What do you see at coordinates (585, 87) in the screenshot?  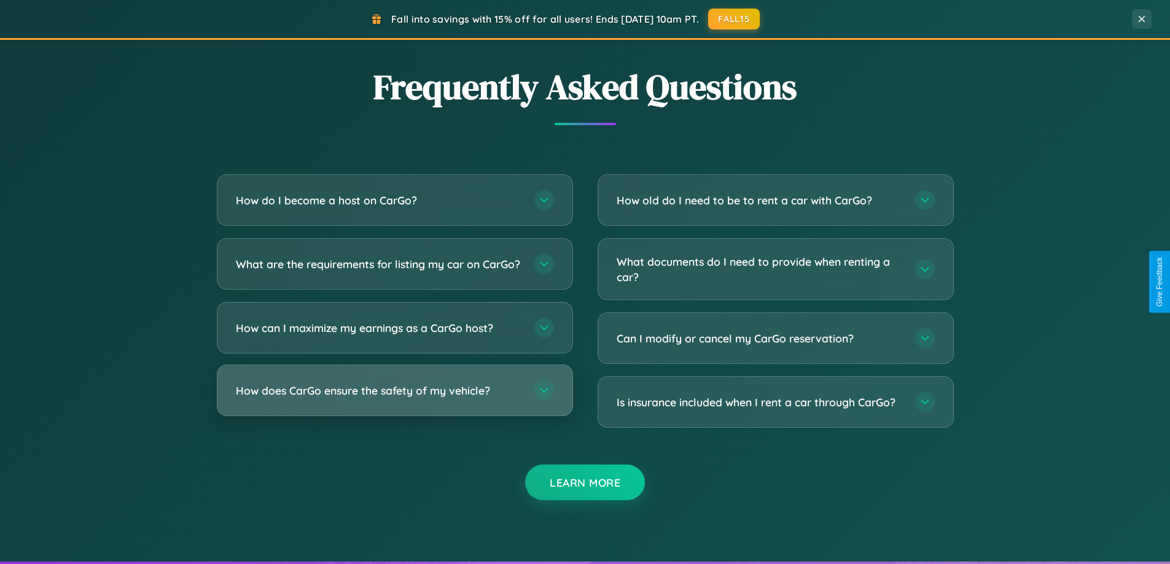 I see `h2: Frequently Asked Questions` at bounding box center [585, 87].